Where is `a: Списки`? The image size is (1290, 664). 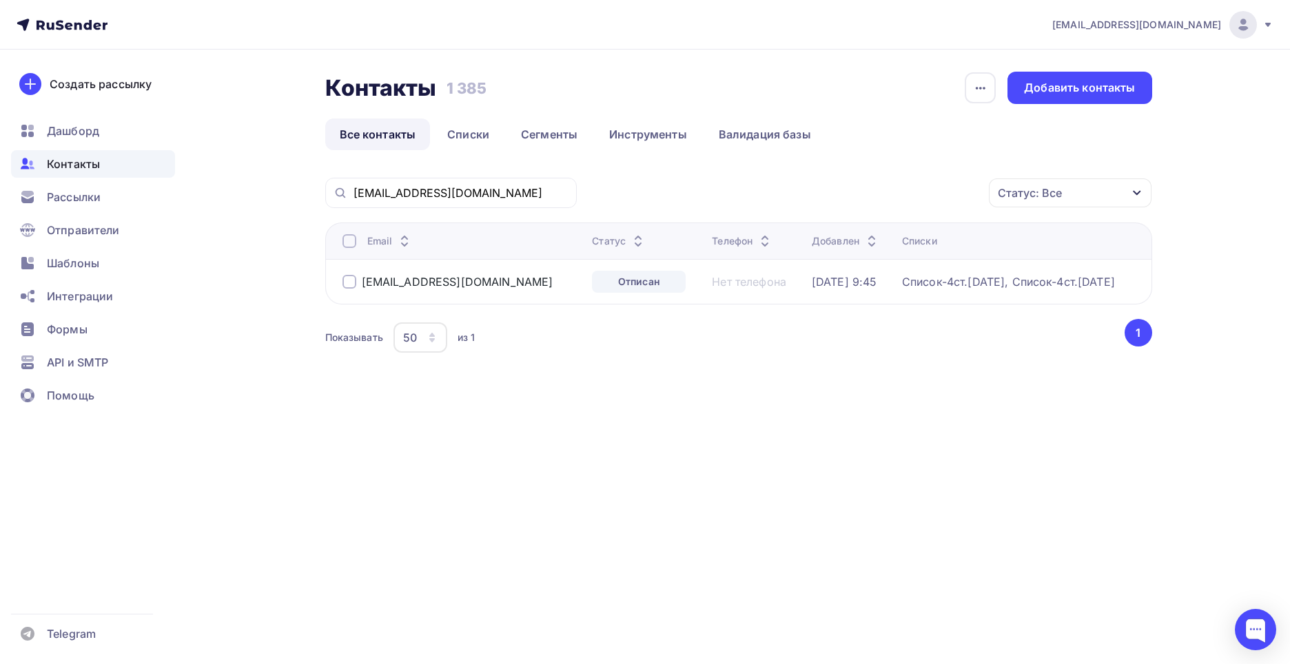 a: Списки is located at coordinates (468, 134).